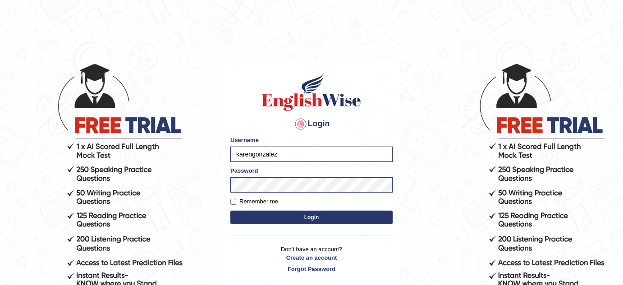 The width and height of the screenshot is (623, 285). I want to click on input: Remember me, so click(233, 201).